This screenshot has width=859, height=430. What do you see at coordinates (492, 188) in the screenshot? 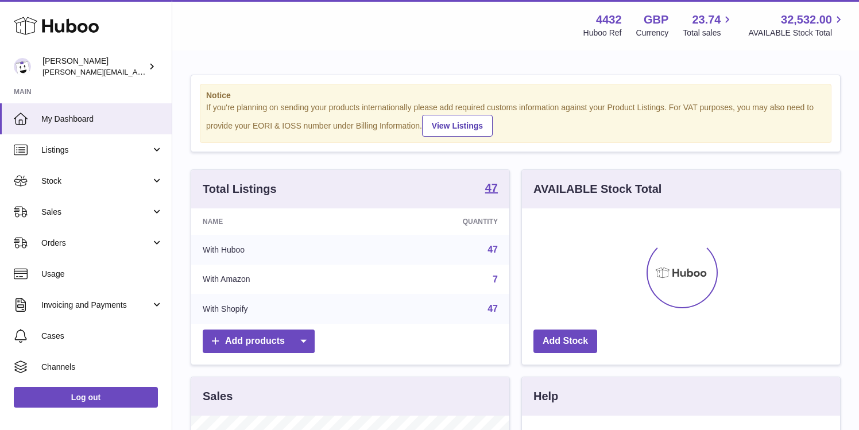
I see `strong: 47` at bounding box center [492, 188].